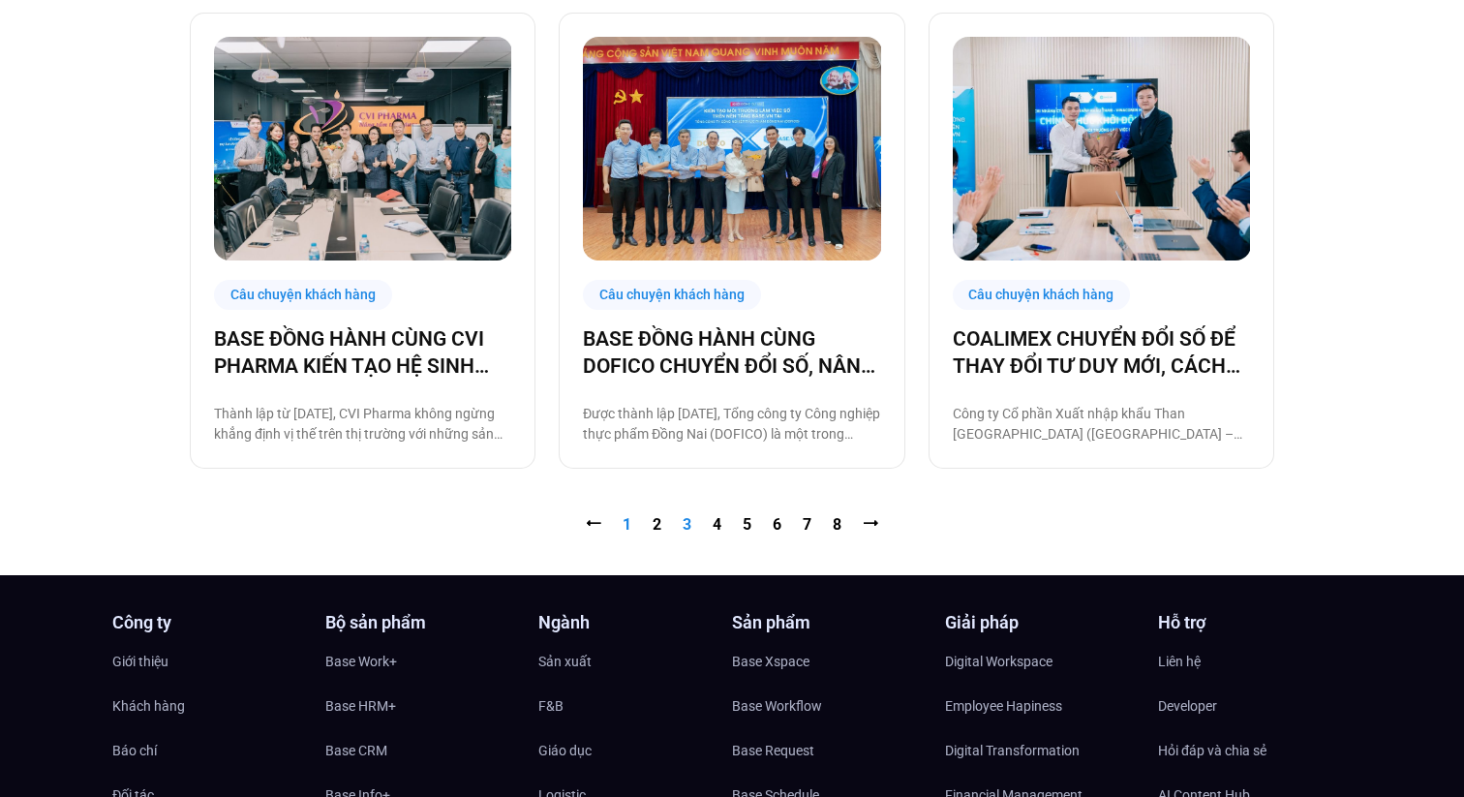  Describe the element at coordinates (148, 706) in the screenshot. I see `span: Khách hàng` at that location.